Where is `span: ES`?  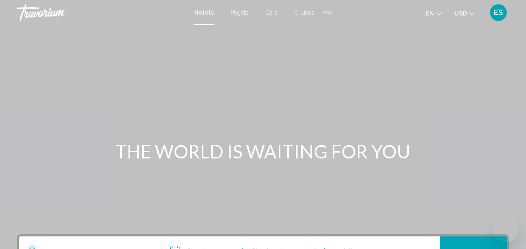 span: ES is located at coordinates (498, 13).